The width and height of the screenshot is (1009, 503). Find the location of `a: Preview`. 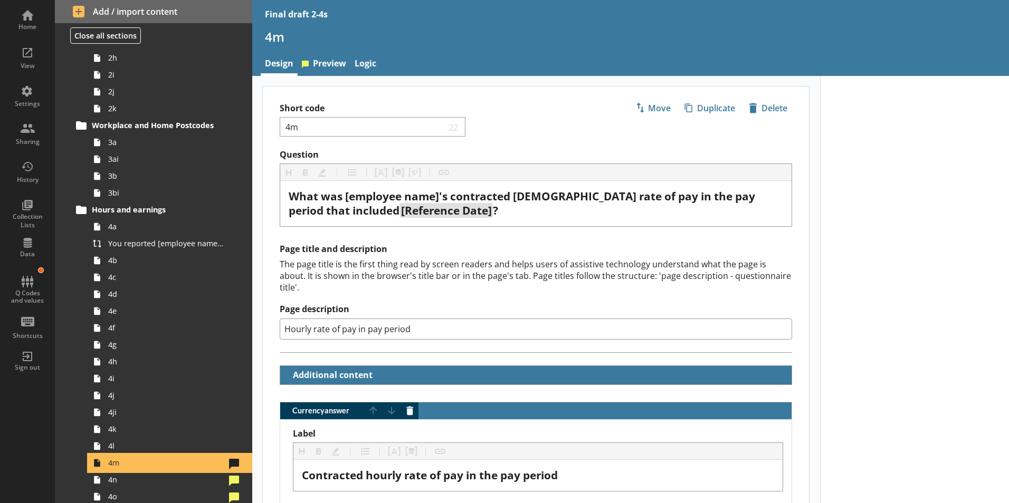

a: Preview is located at coordinates (324, 64).